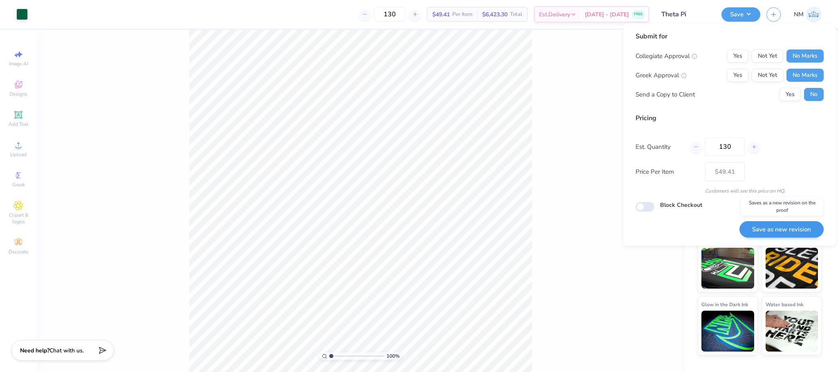 The width and height of the screenshot is (838, 372). What do you see at coordinates (393, 356) in the screenshot?
I see `span: 100 %` at bounding box center [393, 356].